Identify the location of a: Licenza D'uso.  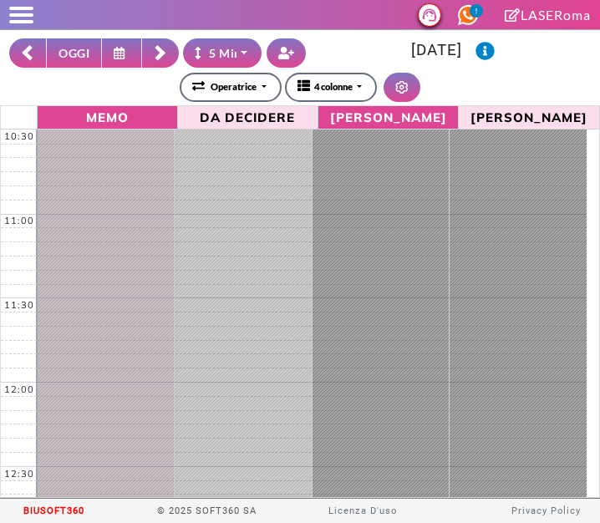
(363, 511).